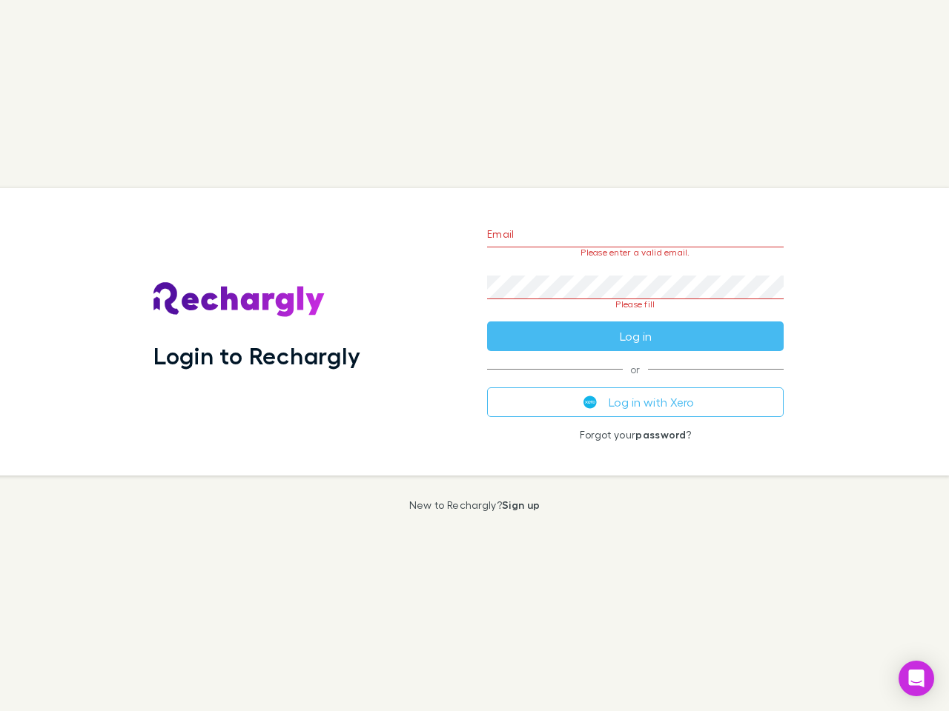 This screenshot has height=711, width=949. What do you see at coordinates (239, 300) in the screenshot?
I see `img: Rechargly's Logo` at bounding box center [239, 300].